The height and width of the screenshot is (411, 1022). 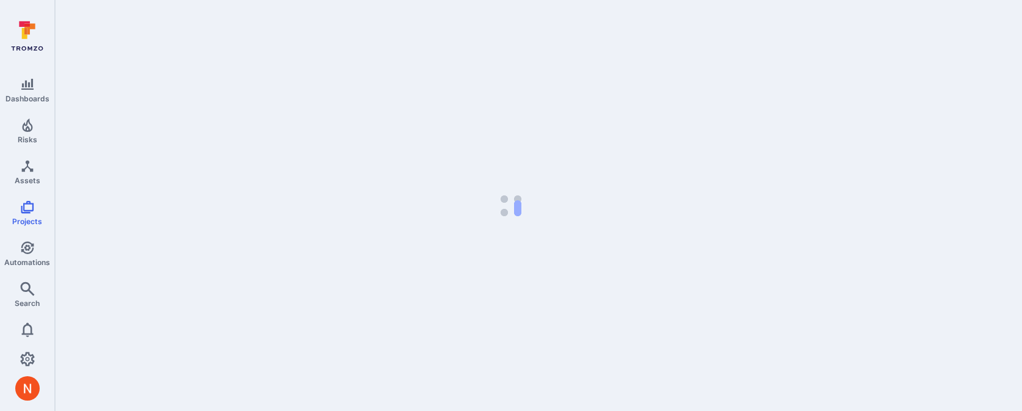 What do you see at coordinates (27, 262) in the screenshot?
I see `span: Automations` at bounding box center [27, 262].